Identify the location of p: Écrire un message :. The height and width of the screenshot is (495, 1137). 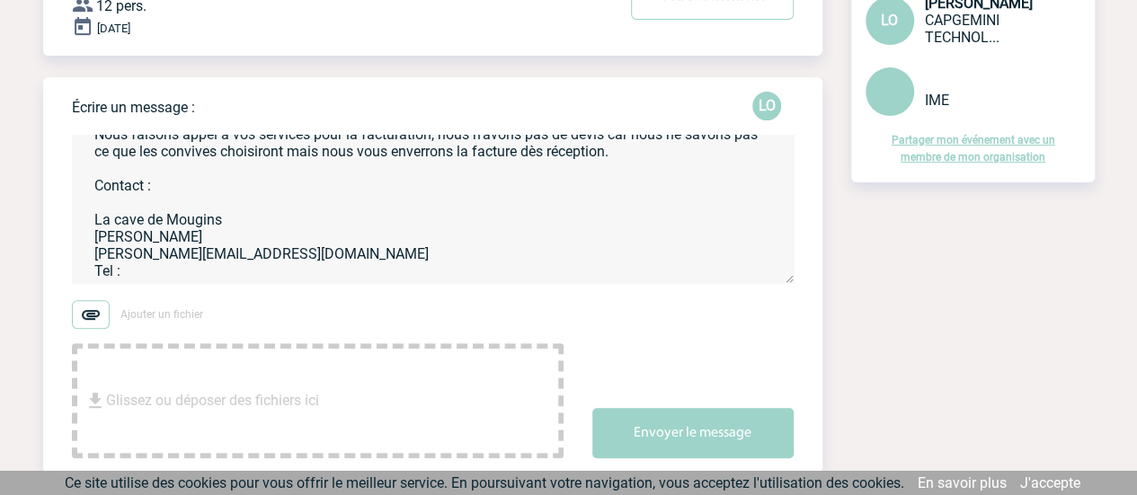
(133, 107).